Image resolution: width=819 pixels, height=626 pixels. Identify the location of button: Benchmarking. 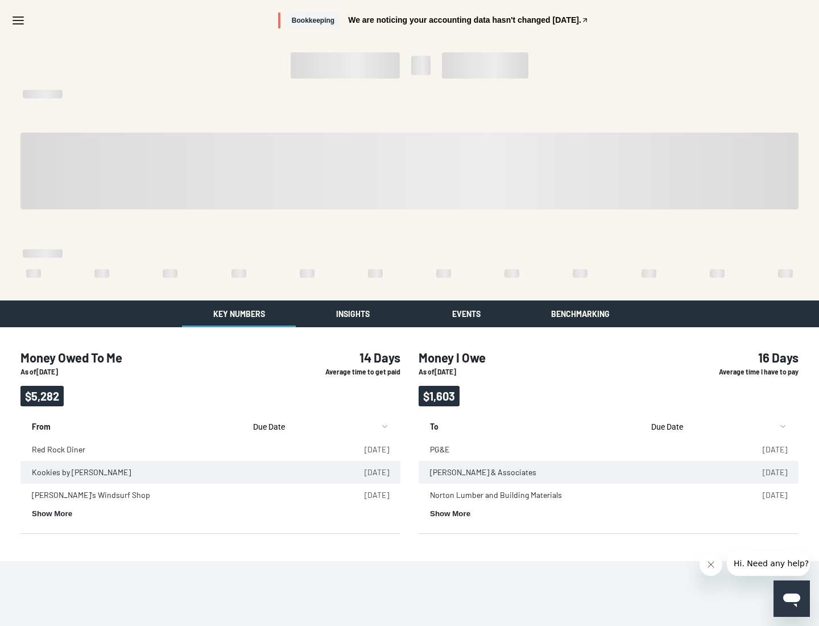
(580, 313).